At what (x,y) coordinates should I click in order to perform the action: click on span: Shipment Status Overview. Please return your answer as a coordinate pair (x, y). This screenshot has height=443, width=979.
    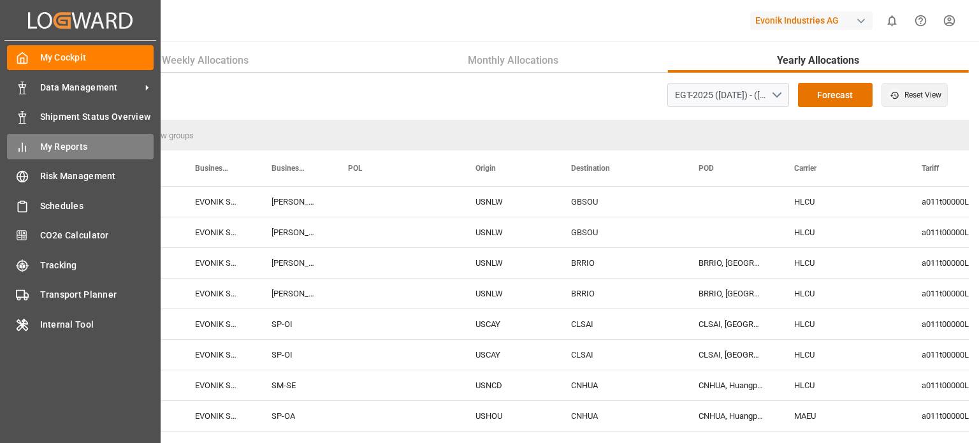
    Looking at the image, I should click on (97, 117).